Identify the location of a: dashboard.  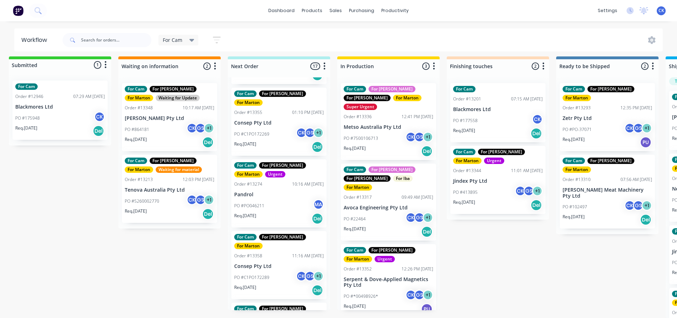
(281, 11).